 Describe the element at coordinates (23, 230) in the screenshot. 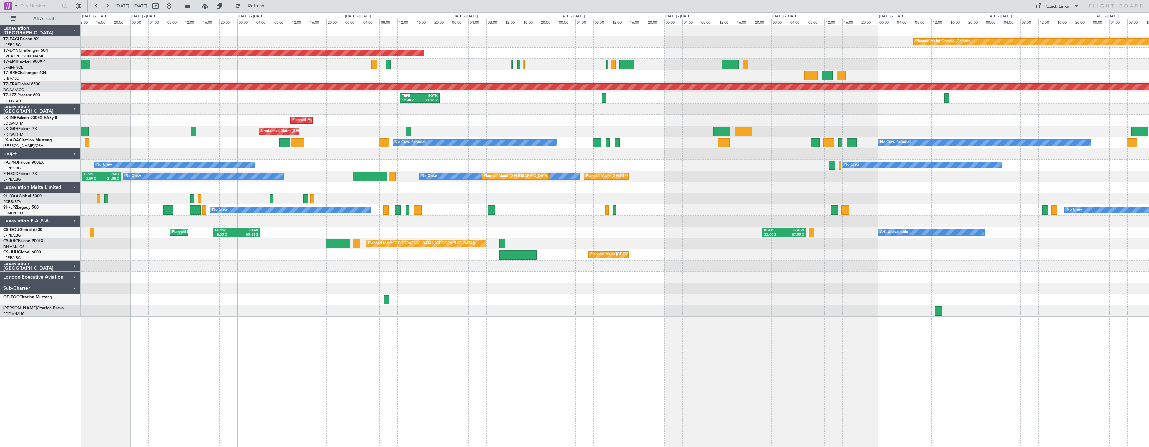

I see `a: CS-DOUGlobal 6500` at that location.